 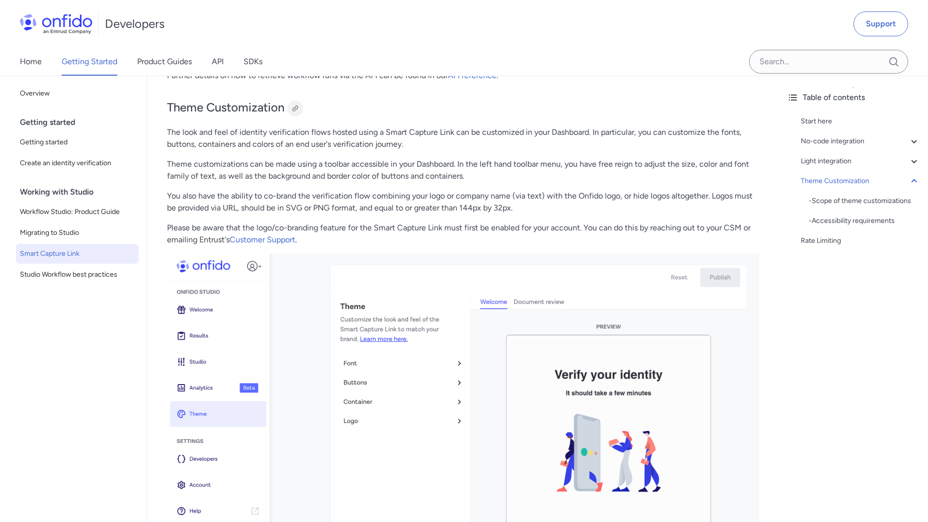 What do you see at coordinates (463, 138) in the screenshot?
I see `p: The look and feel of identity verification flows hosted using a Smart Capture Link can be customi...` at bounding box center [463, 138].